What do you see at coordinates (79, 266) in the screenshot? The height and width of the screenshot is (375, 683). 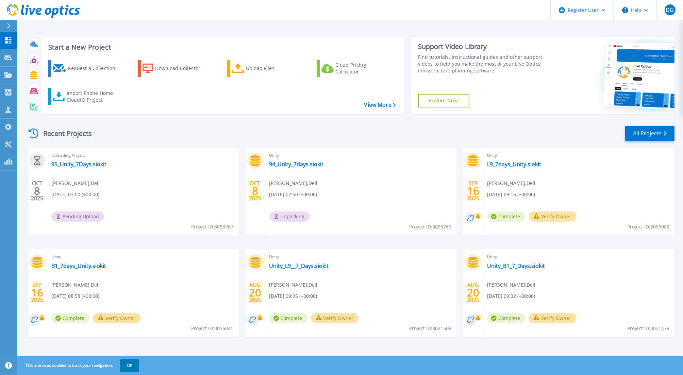 I see `a: B1_7days_Unity.siokit` at bounding box center [79, 266].